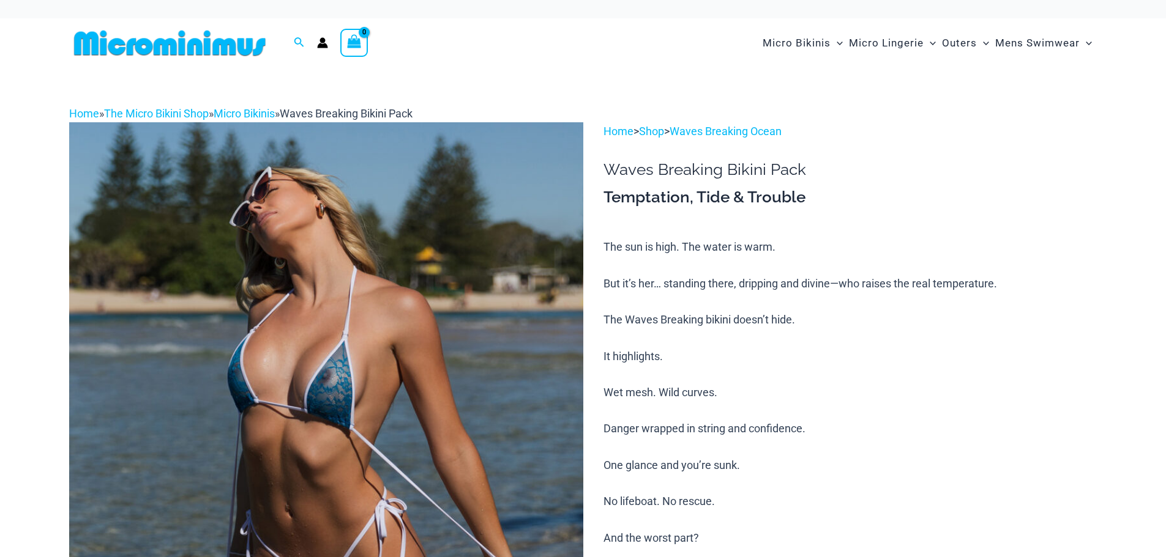 This screenshot has height=557, width=1166. Describe the element at coordinates (850, 170) in the screenshot. I see `h1: Waves Breaking Bikini Pack` at that location.